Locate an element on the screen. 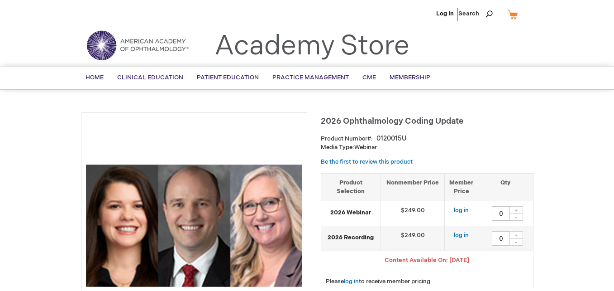 Image resolution: width=614 pixels, height=291 pixels. span: 2026 Ophthalmology Coding Update is located at coordinates (392, 121).